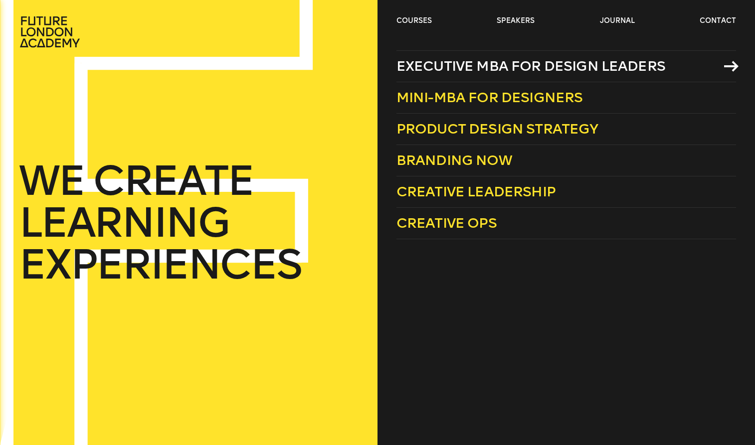 Image resolution: width=755 pixels, height=445 pixels. What do you see at coordinates (414, 21) in the screenshot?
I see `a: courses` at bounding box center [414, 21].